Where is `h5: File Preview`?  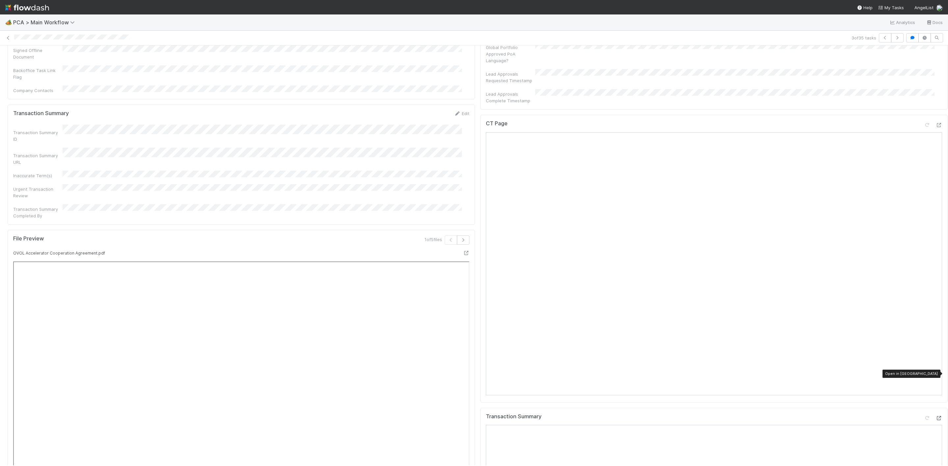
h5: File Preview is located at coordinates (28, 239).